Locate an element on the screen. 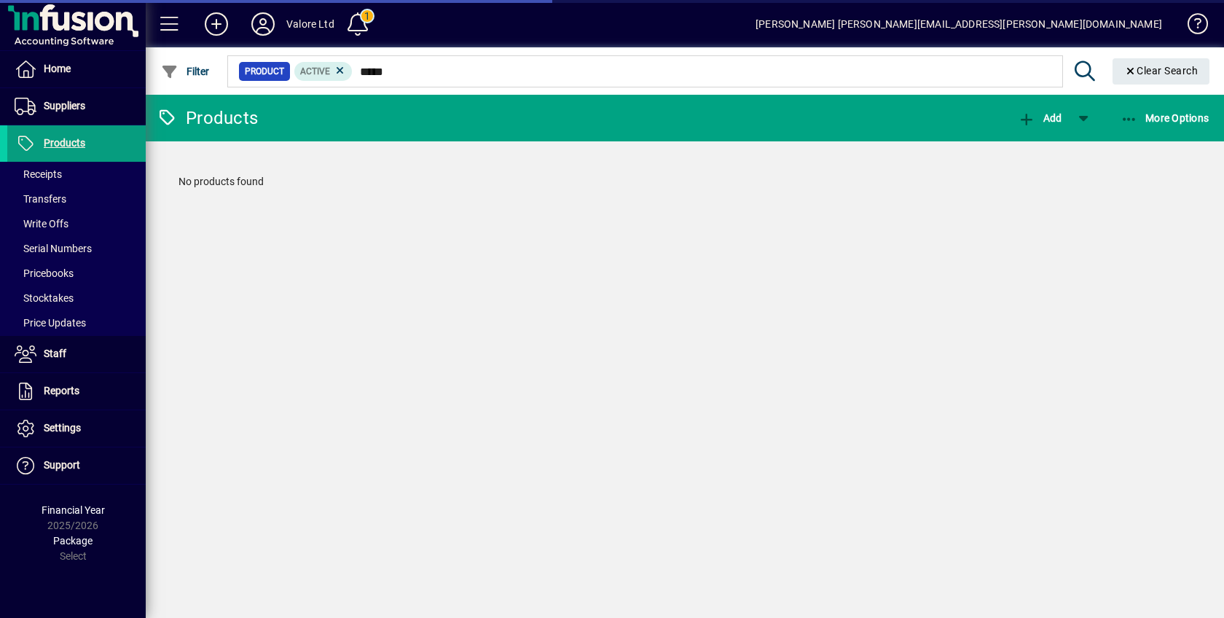  span: Pricebooks is located at coordinates (44, 273).